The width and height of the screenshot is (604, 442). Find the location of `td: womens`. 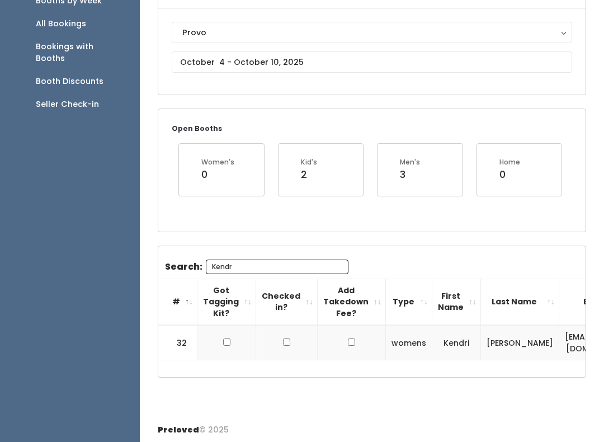

td: womens is located at coordinates (409, 342).